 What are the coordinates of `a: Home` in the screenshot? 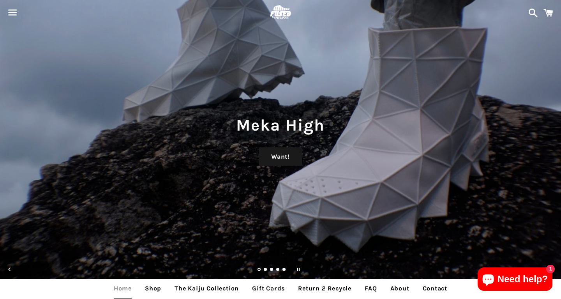 It's located at (123, 288).